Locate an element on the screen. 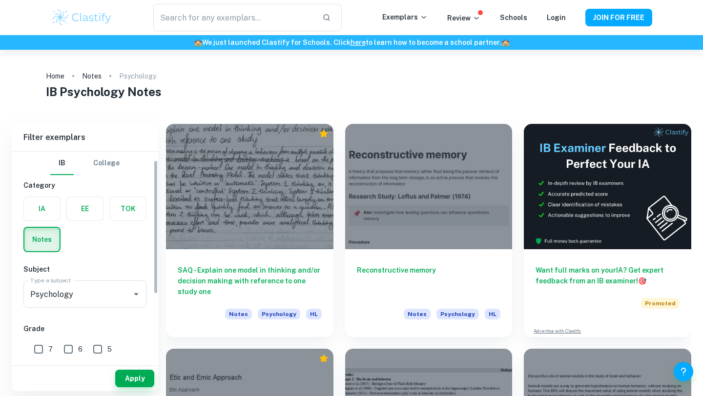 The width and height of the screenshot is (703, 396). h6: Grade is located at coordinates (85, 329).